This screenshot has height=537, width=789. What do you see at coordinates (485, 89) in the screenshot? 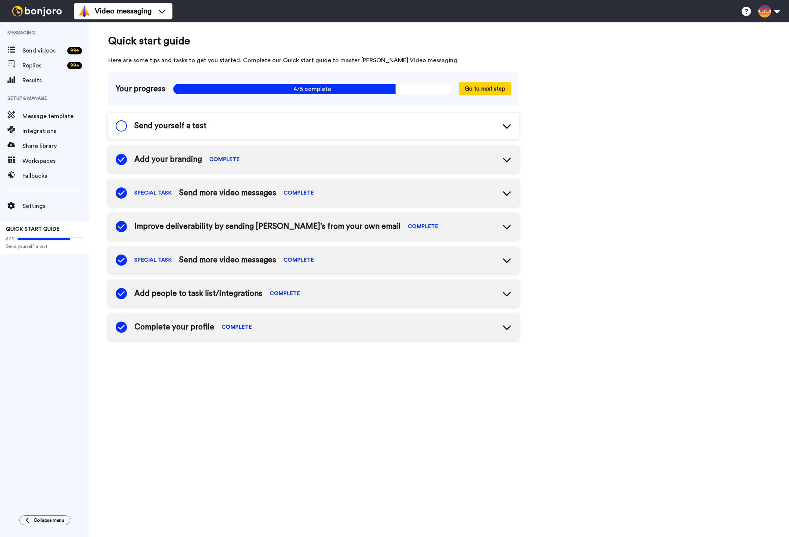
I see `button: Go to next step` at bounding box center [485, 89].